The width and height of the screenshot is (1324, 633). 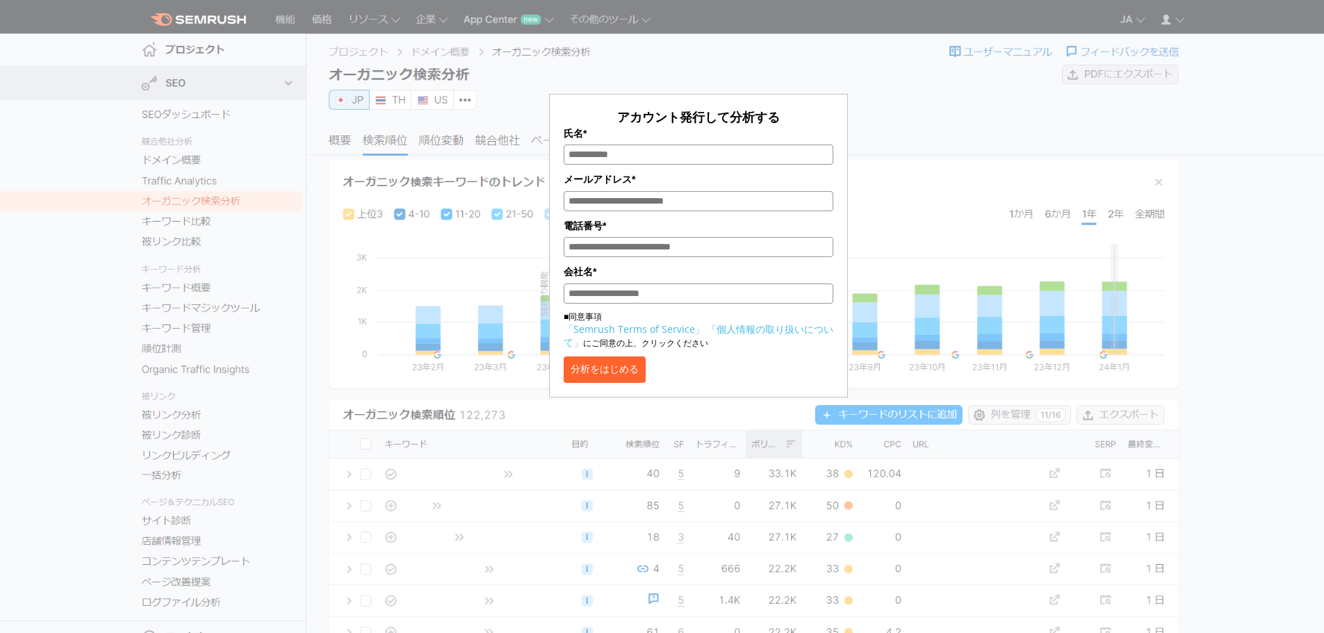 I want to click on label: 電話番号*, so click(x=698, y=226).